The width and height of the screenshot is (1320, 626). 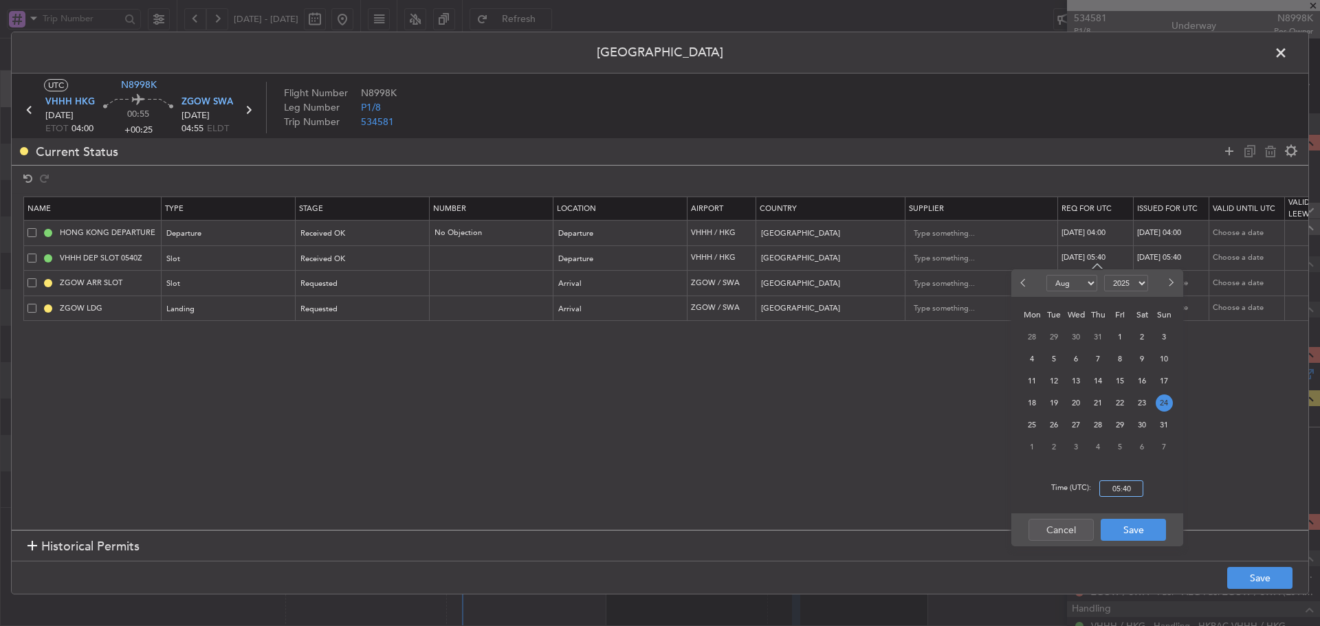 I want to click on span: 25, so click(x=1032, y=425).